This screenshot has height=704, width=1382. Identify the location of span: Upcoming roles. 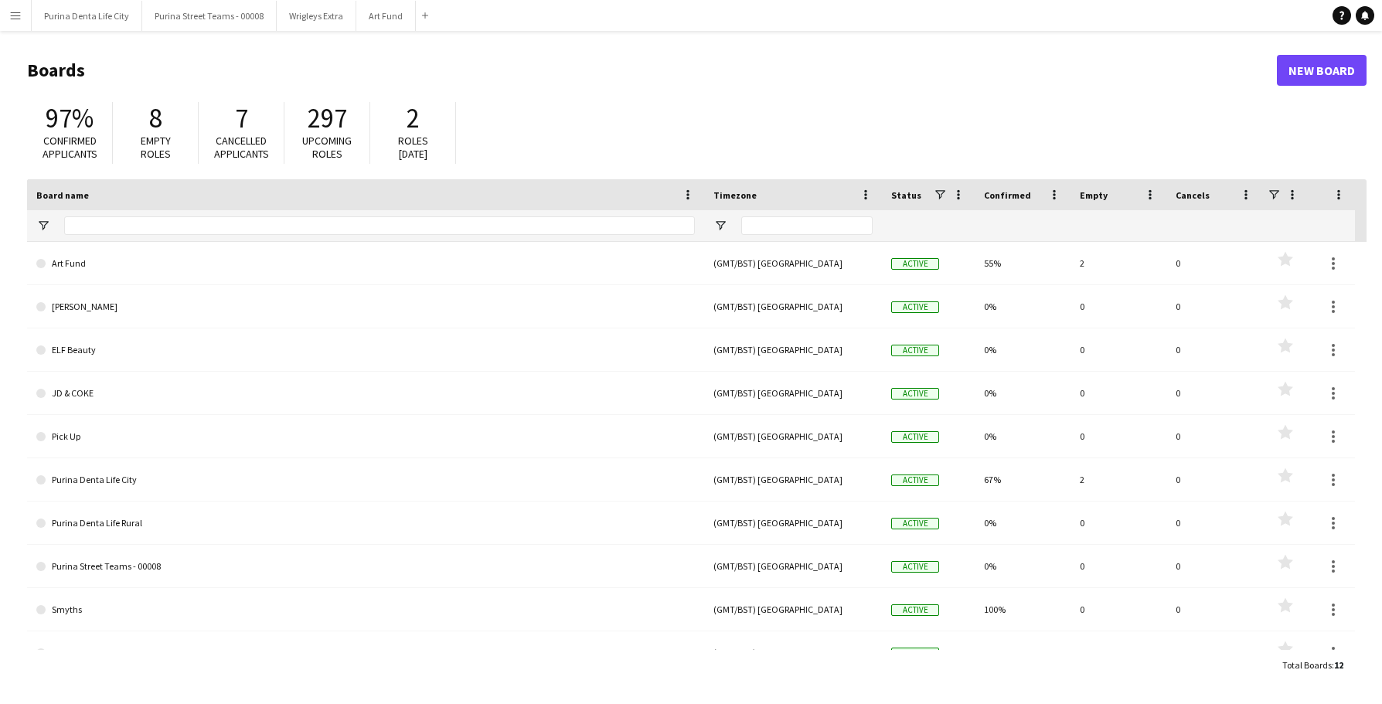
(327, 147).